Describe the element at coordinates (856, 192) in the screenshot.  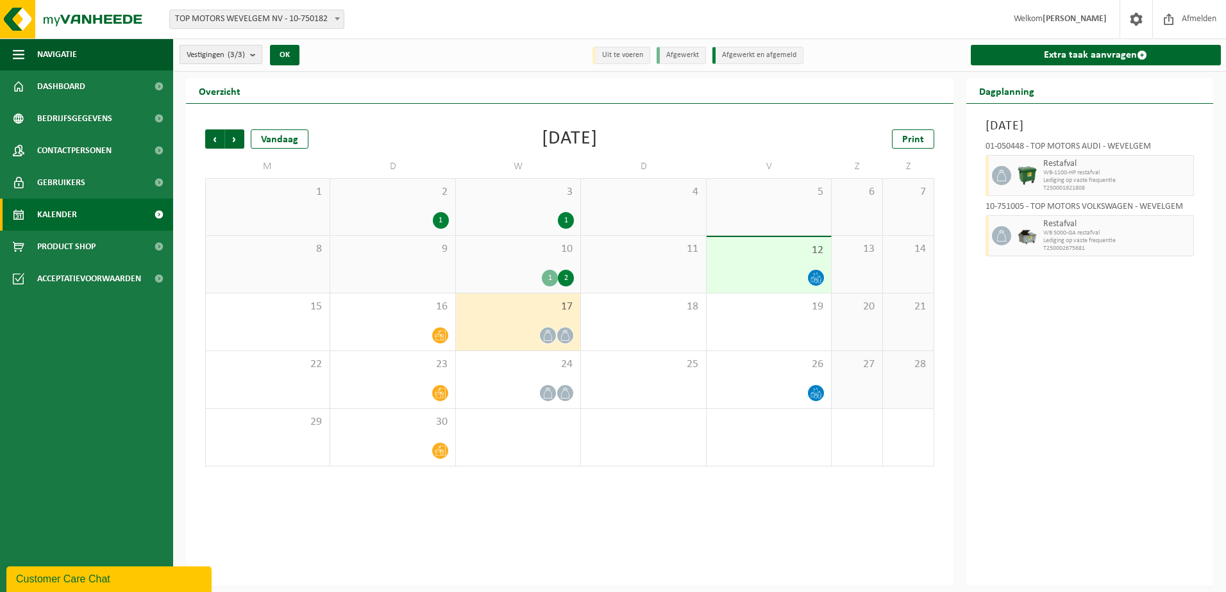
I see `span: 6` at that location.